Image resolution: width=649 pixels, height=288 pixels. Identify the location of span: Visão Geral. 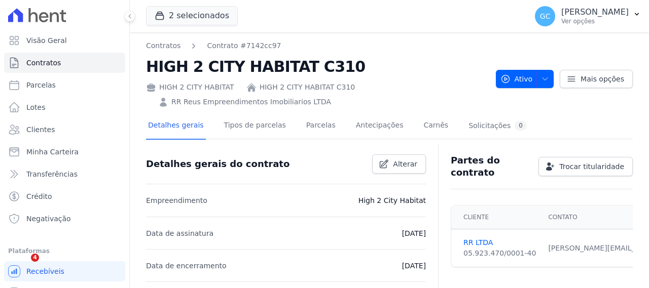
(47, 41).